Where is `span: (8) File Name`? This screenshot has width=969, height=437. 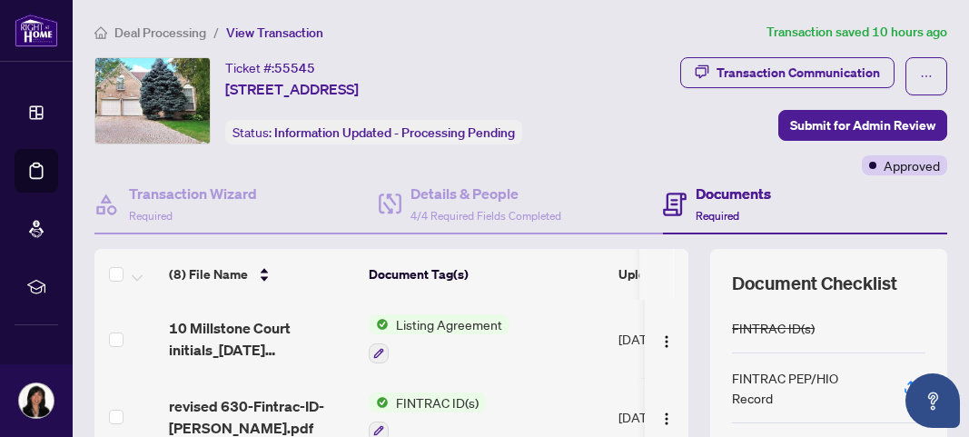 span: (8) File Name is located at coordinates (208, 274).